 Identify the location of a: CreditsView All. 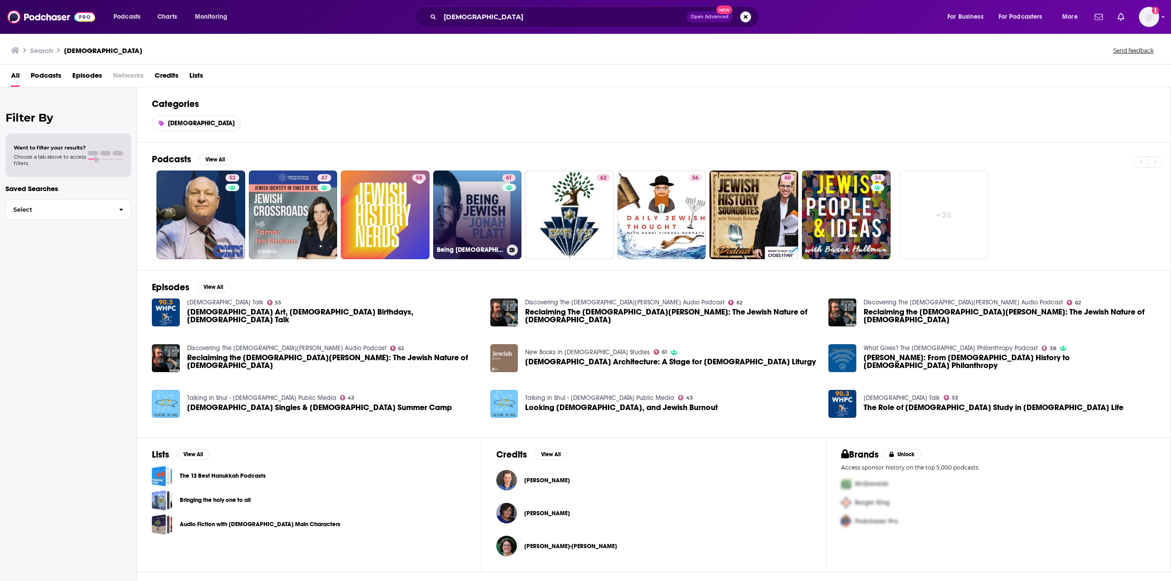
(532, 455).